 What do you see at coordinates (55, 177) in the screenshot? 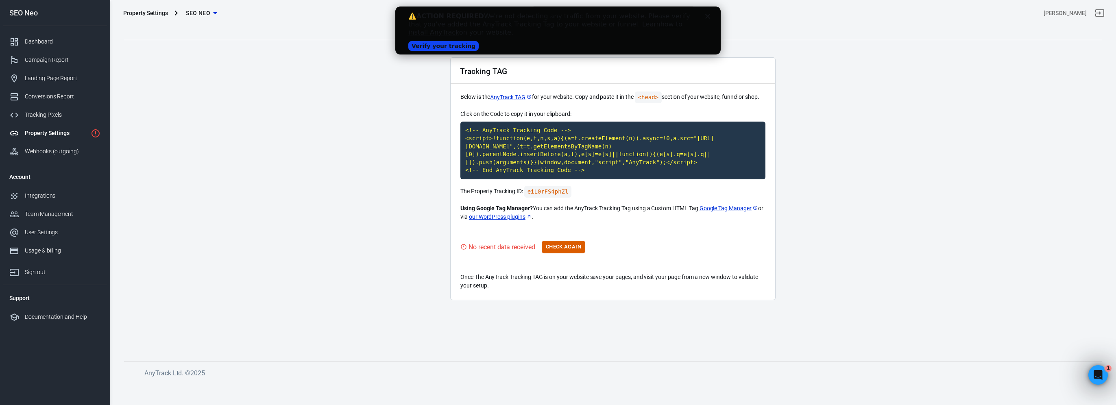
I see `li: Account` at bounding box center [55, 177].